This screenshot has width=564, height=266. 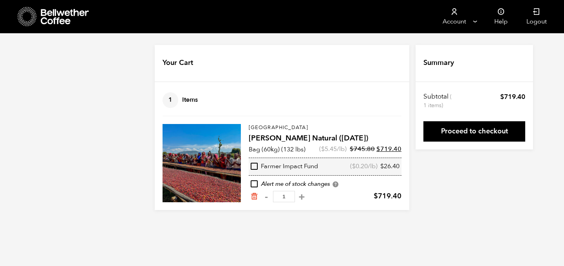 I want to click on bdi: 0.20, so click(x=360, y=167).